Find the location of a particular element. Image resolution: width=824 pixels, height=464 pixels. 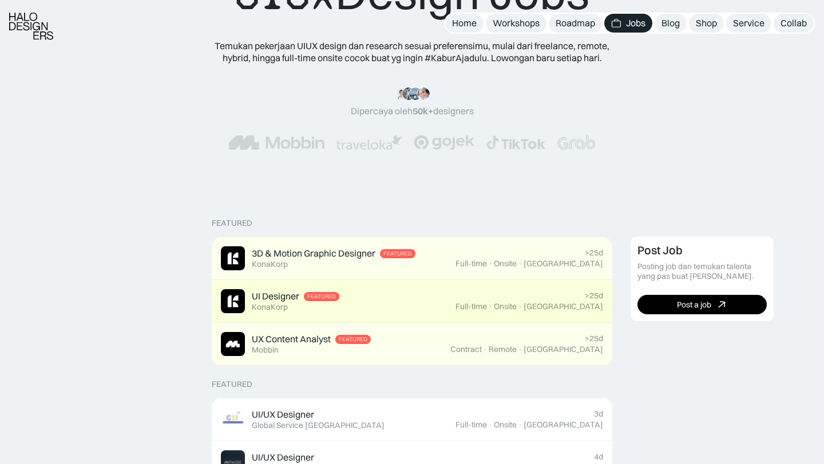

div: Roadmap is located at coordinates (575, 23).